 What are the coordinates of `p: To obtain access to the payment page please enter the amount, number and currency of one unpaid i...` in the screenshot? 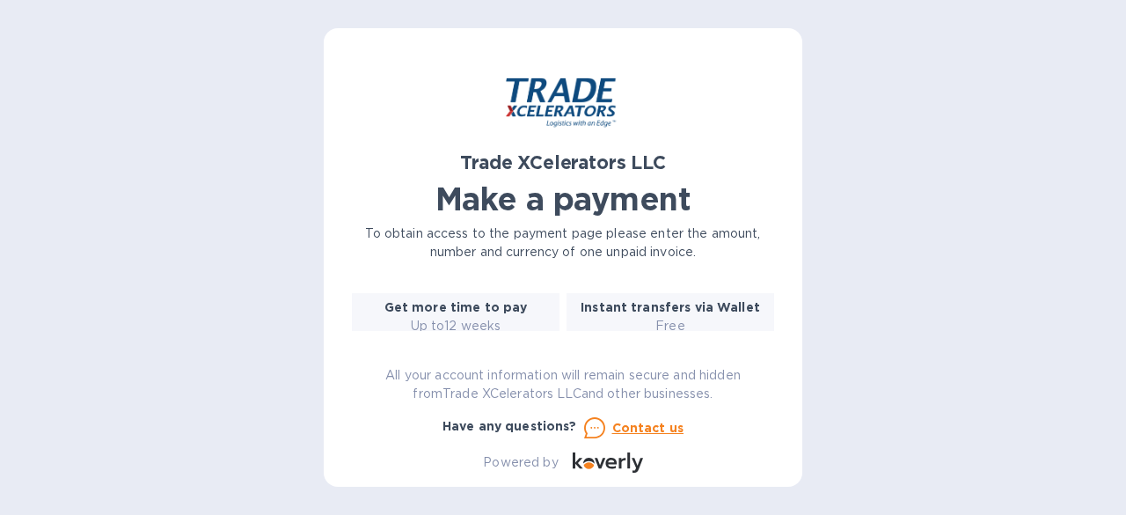 It's located at (563, 243).